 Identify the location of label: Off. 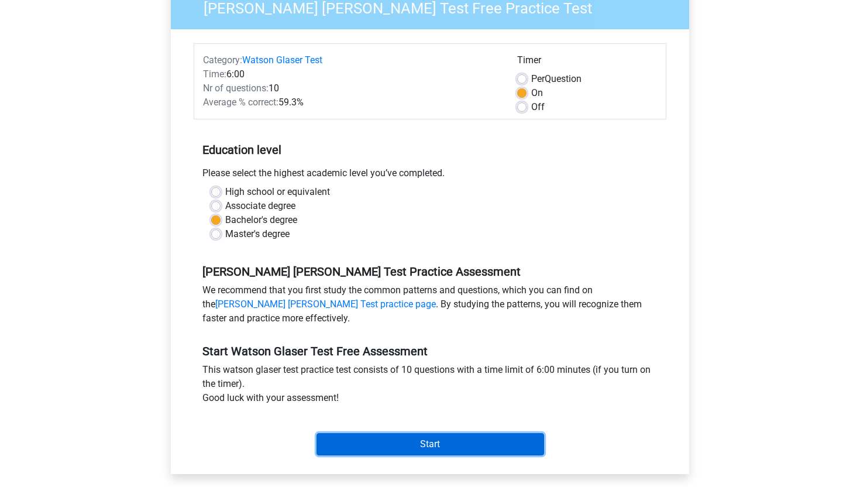
(537, 107).